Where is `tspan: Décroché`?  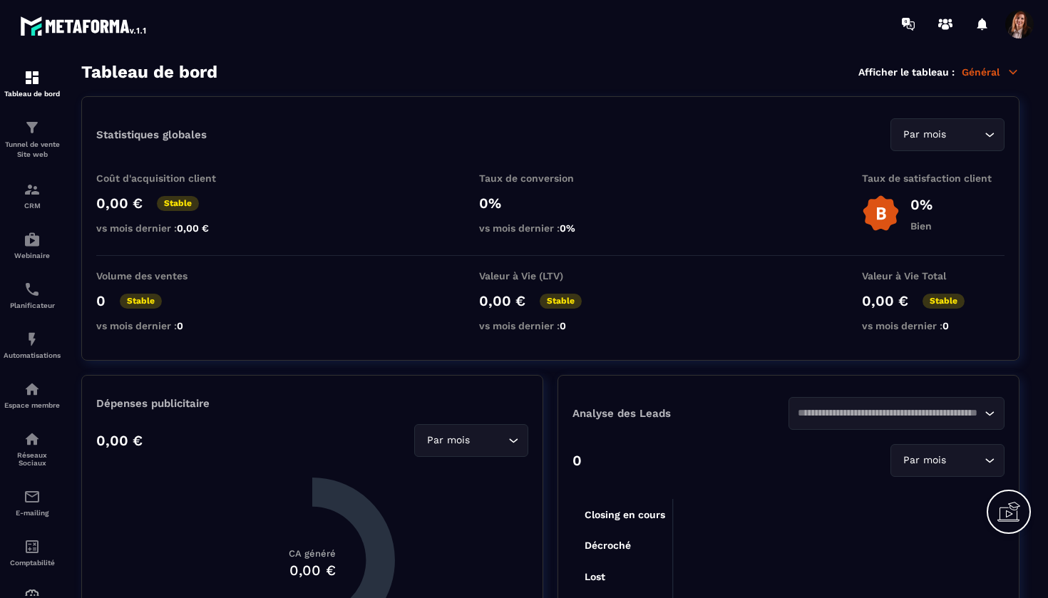
tspan: Décroché is located at coordinates (607, 545).